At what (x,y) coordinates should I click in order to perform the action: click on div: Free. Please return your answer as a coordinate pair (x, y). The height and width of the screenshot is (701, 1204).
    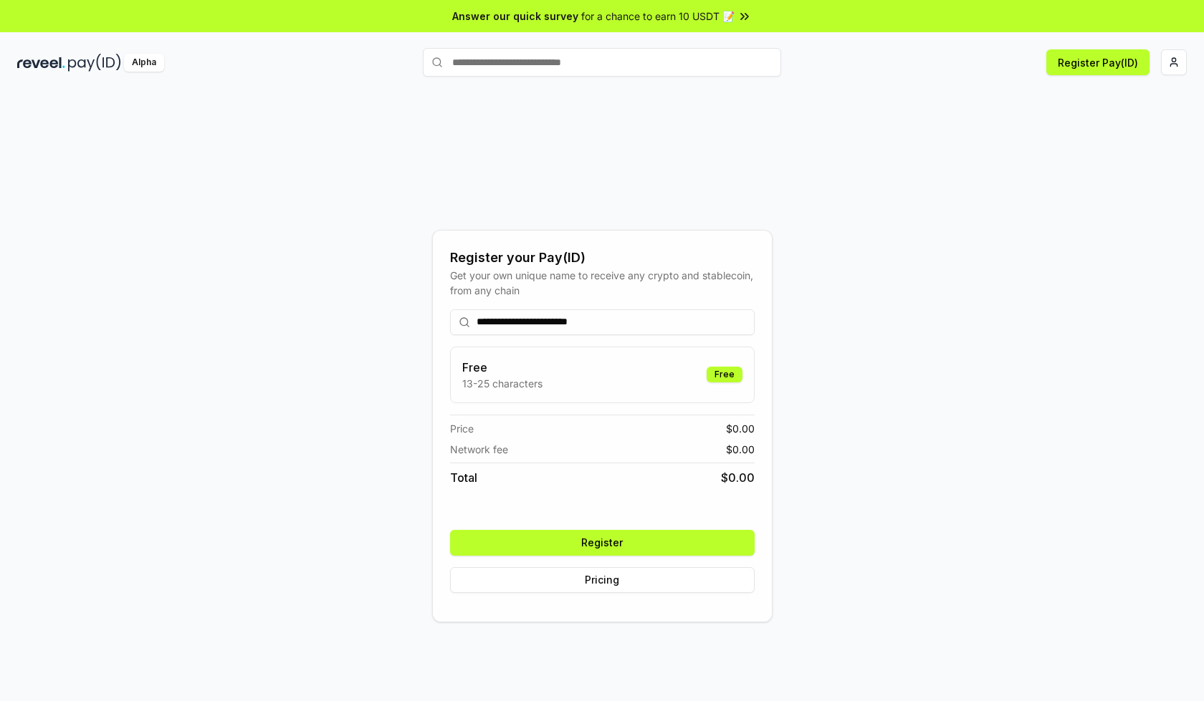
    Looking at the image, I should click on (724, 375).